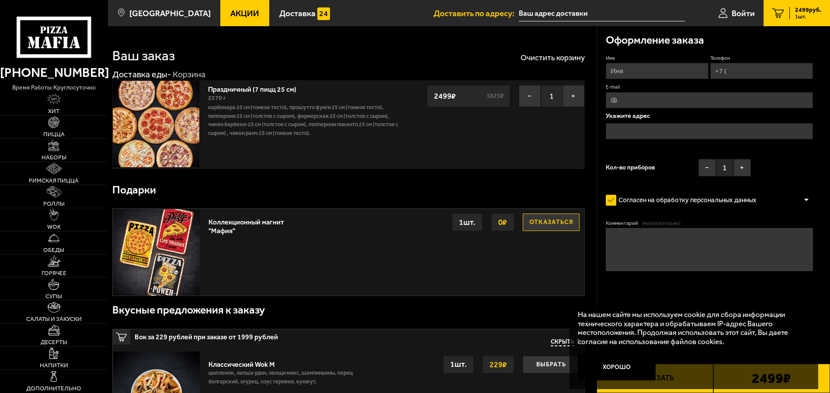  What do you see at coordinates (249, 224) in the screenshot?
I see `div: Коллекционный магнит "Мафия"` at bounding box center [249, 224].